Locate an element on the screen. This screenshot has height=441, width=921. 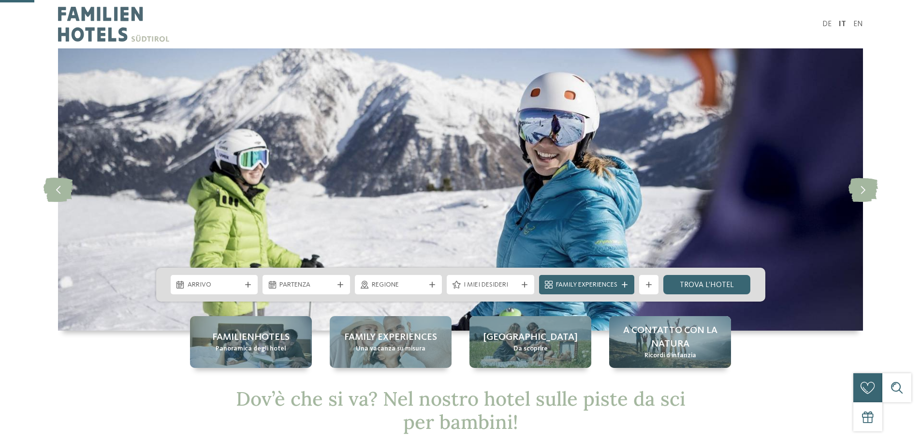
span: Ricordi d’infanzia is located at coordinates (670, 355).